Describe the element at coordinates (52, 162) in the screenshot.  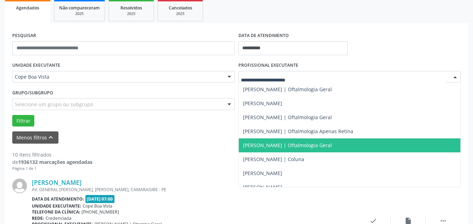
I see `div: de` at that location.